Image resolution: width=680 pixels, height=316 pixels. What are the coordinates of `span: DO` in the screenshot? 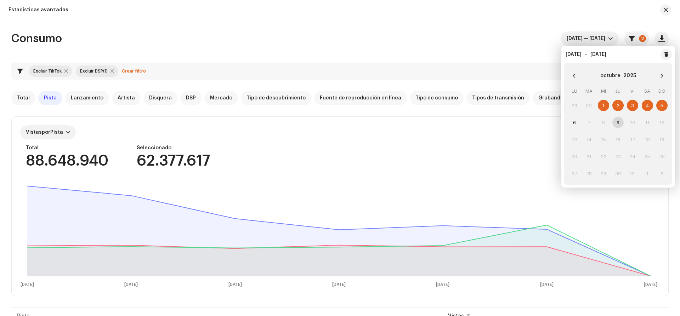 It's located at (662, 91).